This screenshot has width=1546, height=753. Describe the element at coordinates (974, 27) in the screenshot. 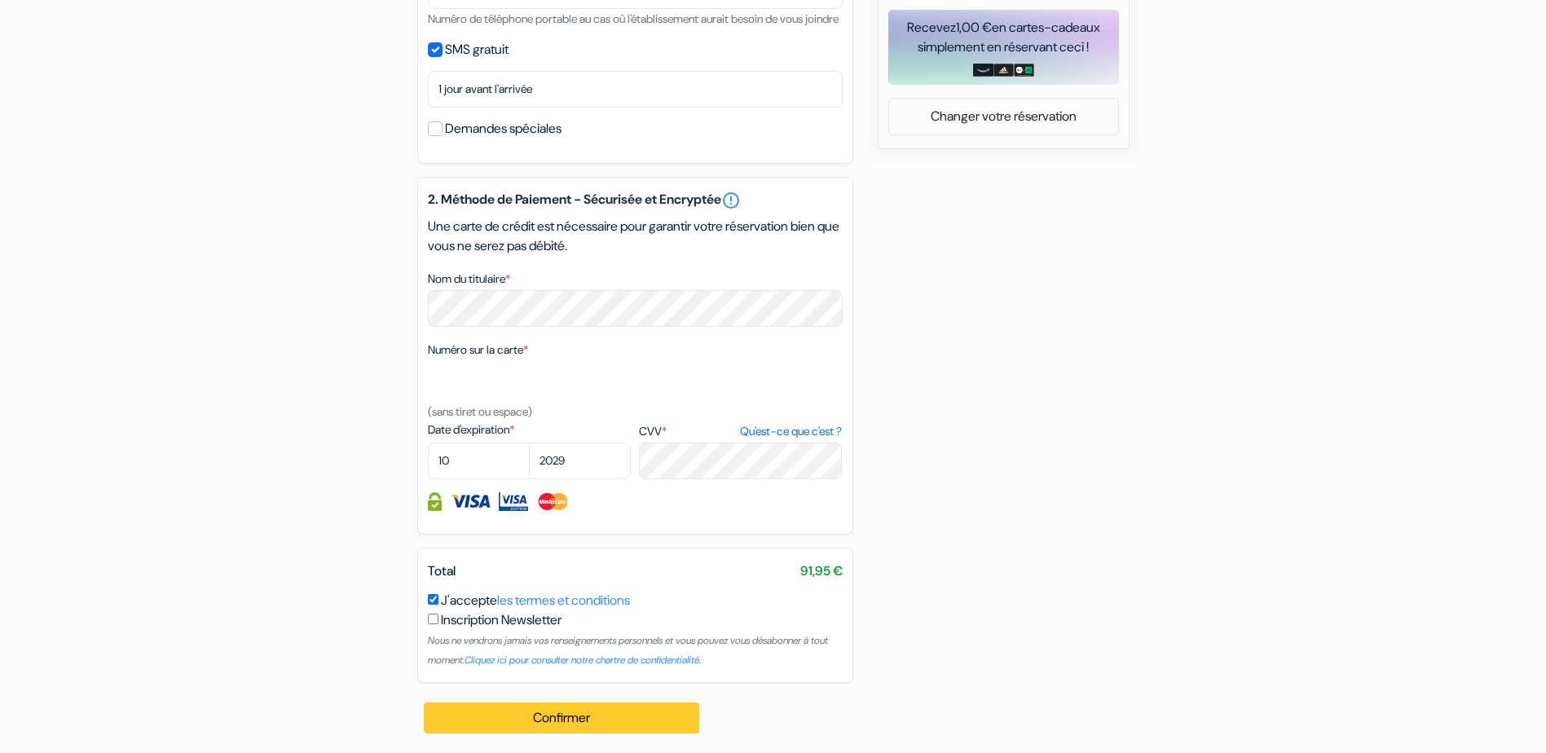

I see `span: 1,00 €` at that location.